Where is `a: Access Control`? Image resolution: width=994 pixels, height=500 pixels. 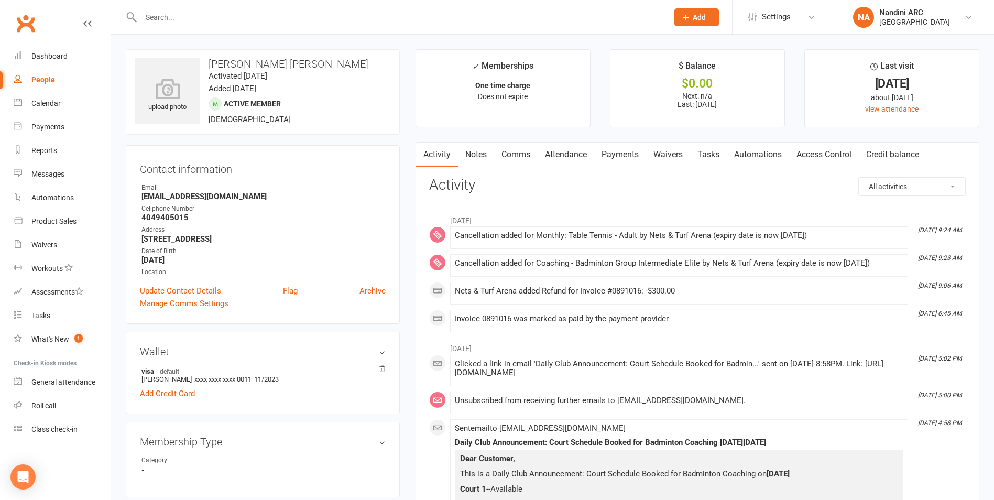
a: Access Control is located at coordinates (824, 155).